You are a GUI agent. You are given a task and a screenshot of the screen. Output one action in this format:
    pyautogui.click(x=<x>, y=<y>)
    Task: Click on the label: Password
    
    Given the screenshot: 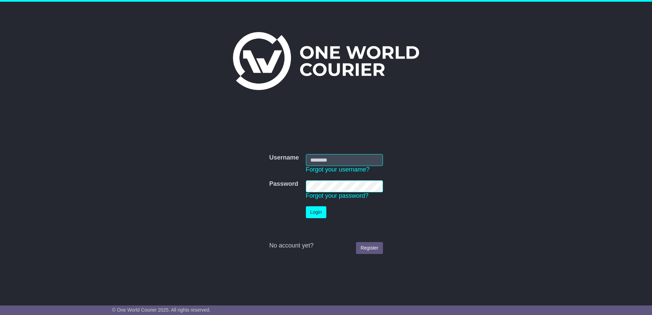 What is the action you would take?
    pyautogui.click(x=283, y=184)
    